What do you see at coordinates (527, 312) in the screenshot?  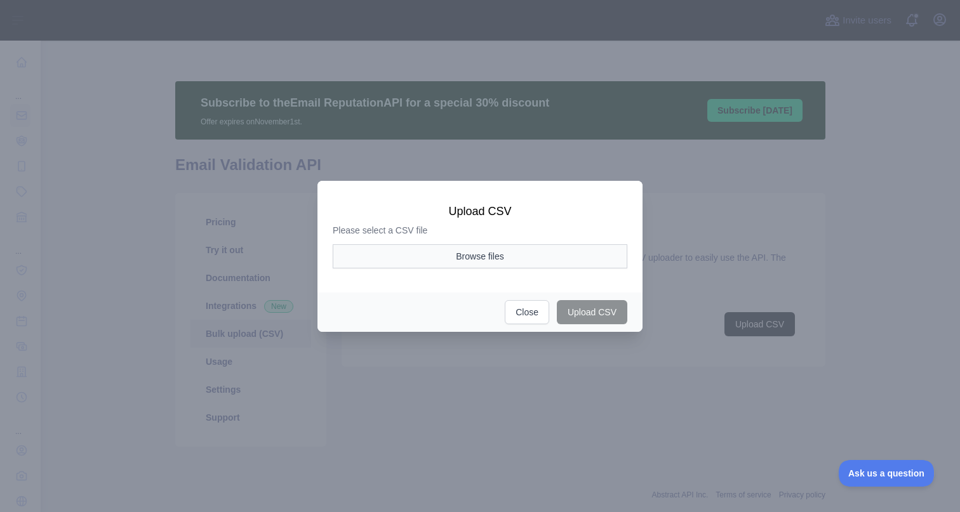 I see `button: Close` at bounding box center [527, 312].